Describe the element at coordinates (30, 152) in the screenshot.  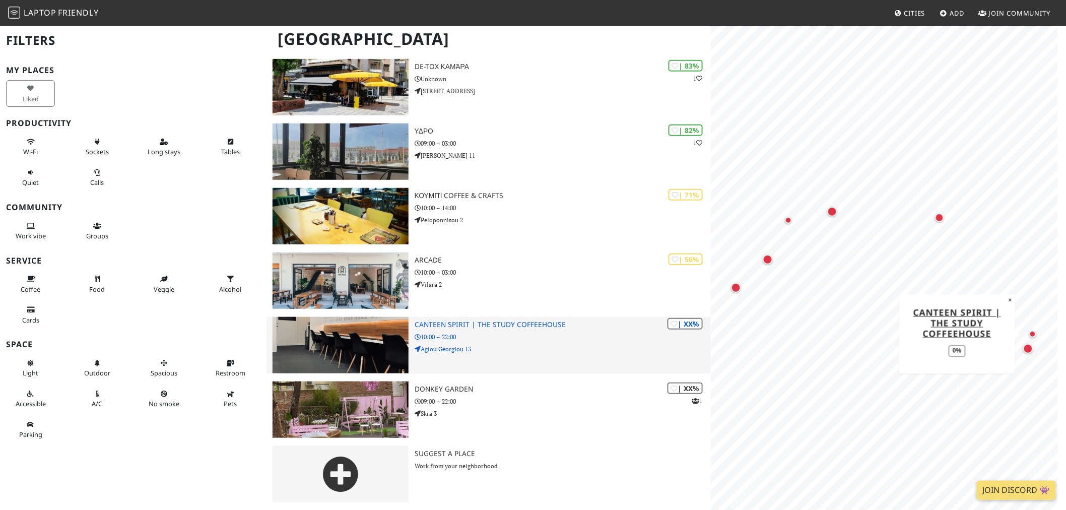
I see `span: Stable Wi-Fi` at that location.